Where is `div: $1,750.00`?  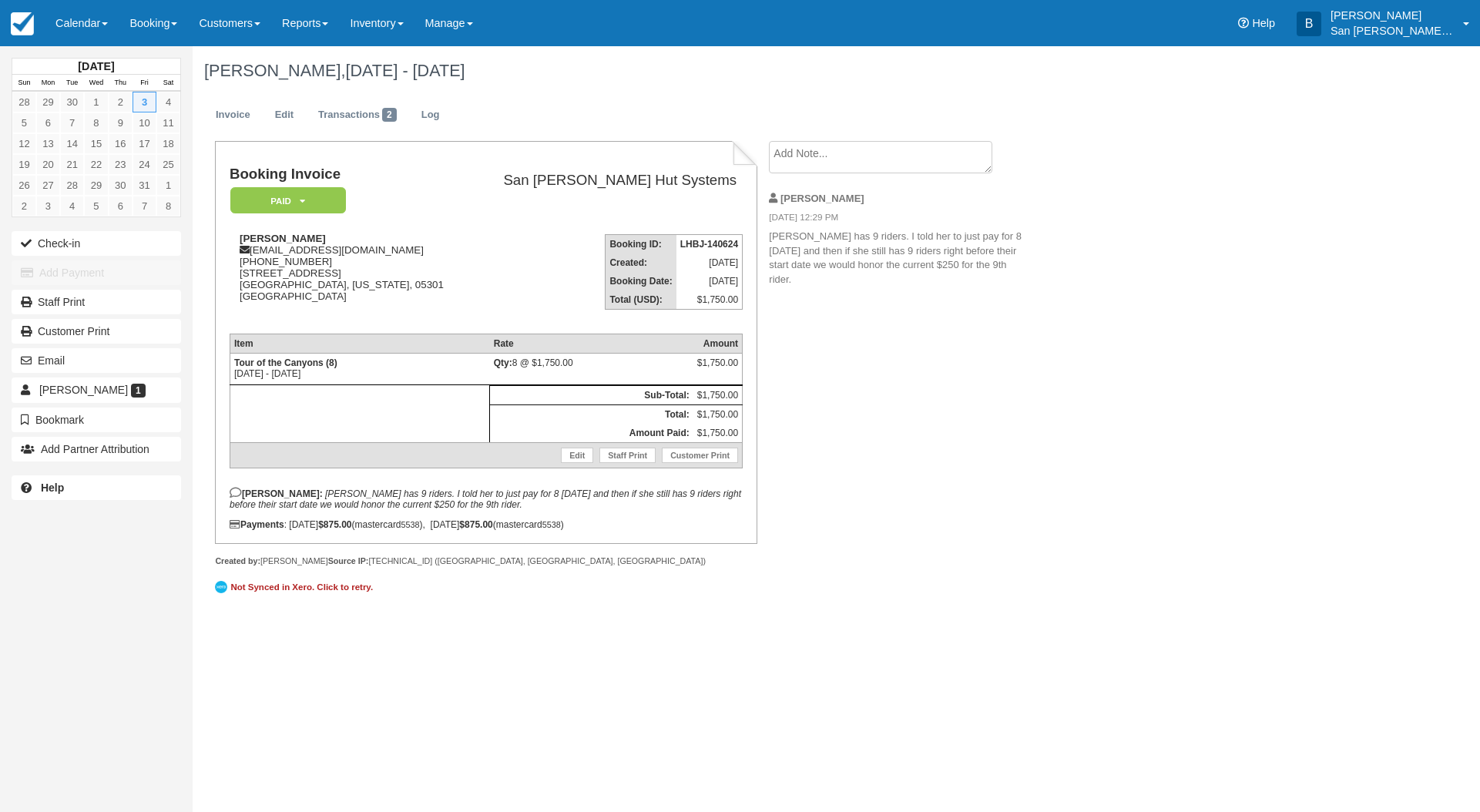
div: $1,750.00 is located at coordinates (717, 370).